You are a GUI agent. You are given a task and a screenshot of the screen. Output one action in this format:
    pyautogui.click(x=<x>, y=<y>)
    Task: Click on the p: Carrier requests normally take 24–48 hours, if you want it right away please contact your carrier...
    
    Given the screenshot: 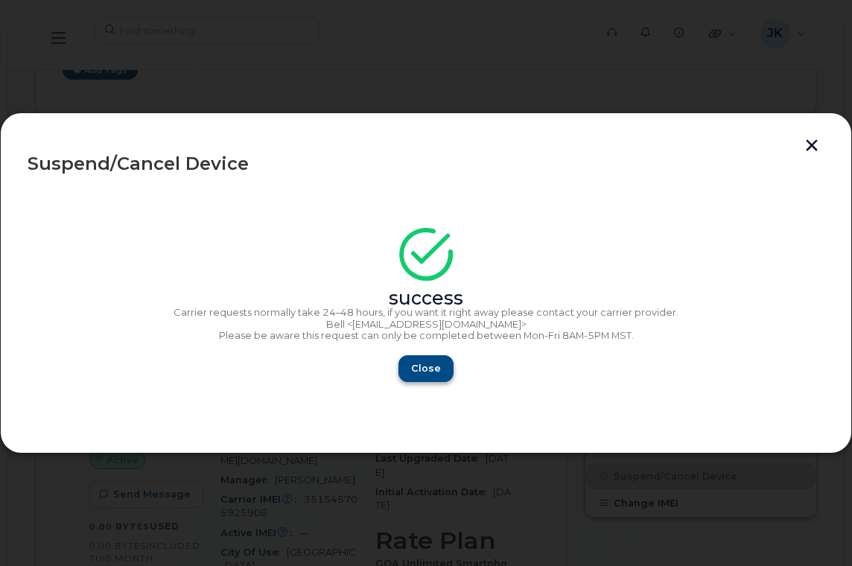 What is the action you would take?
    pyautogui.click(x=426, y=313)
    